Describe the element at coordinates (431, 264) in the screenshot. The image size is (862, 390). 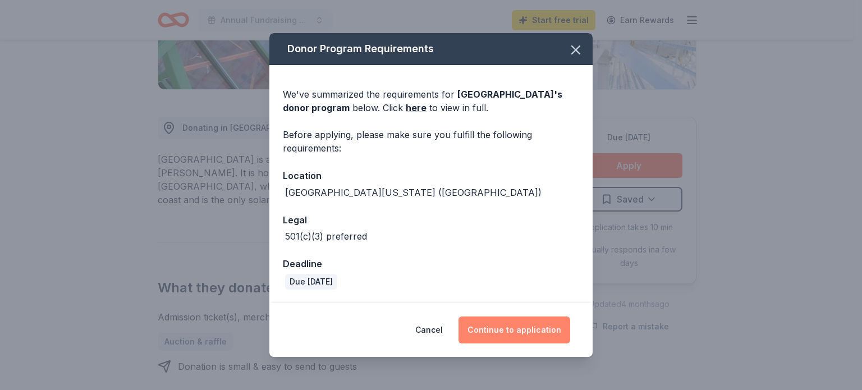
I see `div: Deadline` at that location.